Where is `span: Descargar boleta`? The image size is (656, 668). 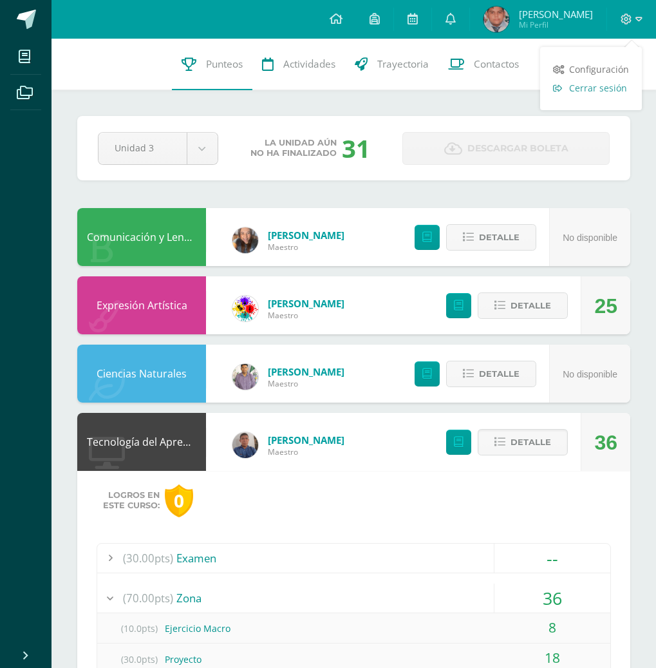 span: Descargar boleta is located at coordinates (518, 148).